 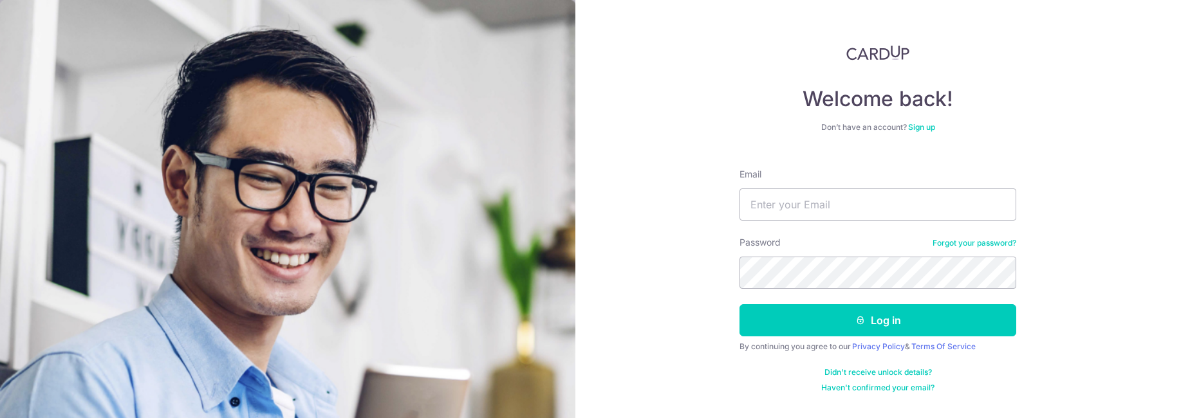 What do you see at coordinates (751, 174) in the screenshot?
I see `label: Email` at bounding box center [751, 174].